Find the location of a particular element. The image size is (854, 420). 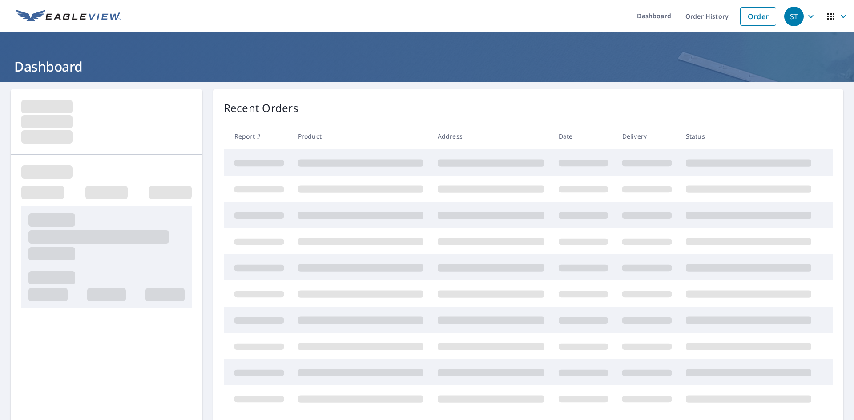

div: ST is located at coordinates (794, 16).